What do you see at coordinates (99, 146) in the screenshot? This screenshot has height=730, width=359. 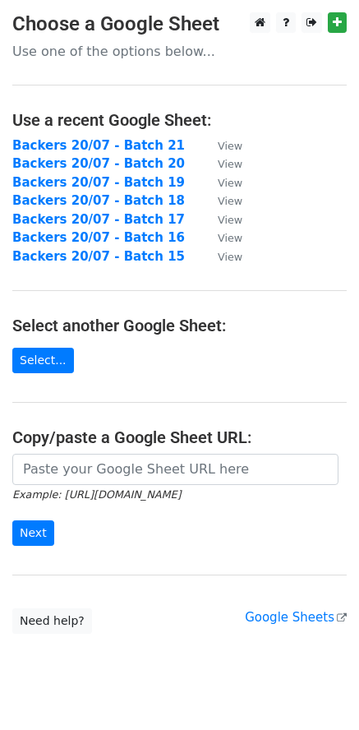 I see `a: Backers 20/07 - Batch 21` at bounding box center [99, 146].